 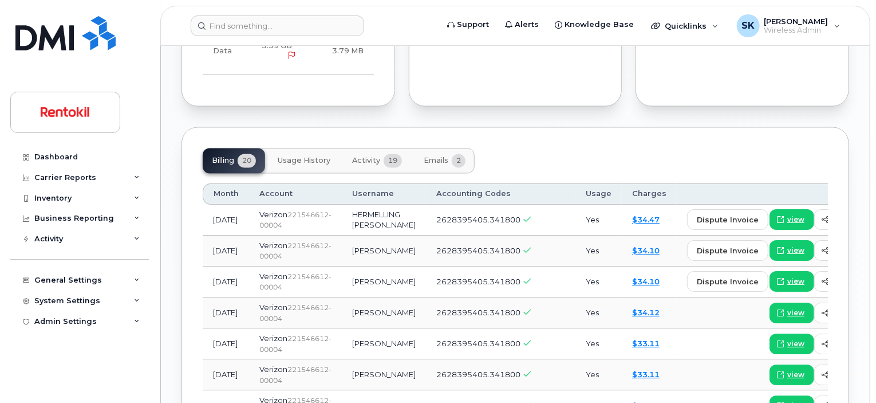 I want to click on th: Username, so click(x=384, y=194).